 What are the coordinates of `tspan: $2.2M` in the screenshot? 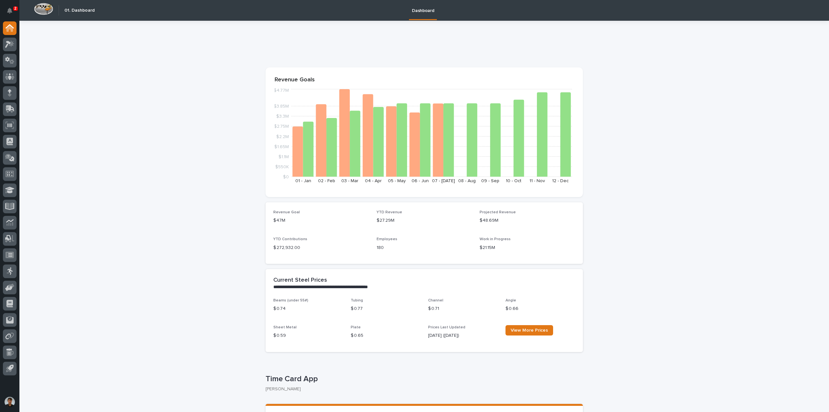 It's located at (282, 136).